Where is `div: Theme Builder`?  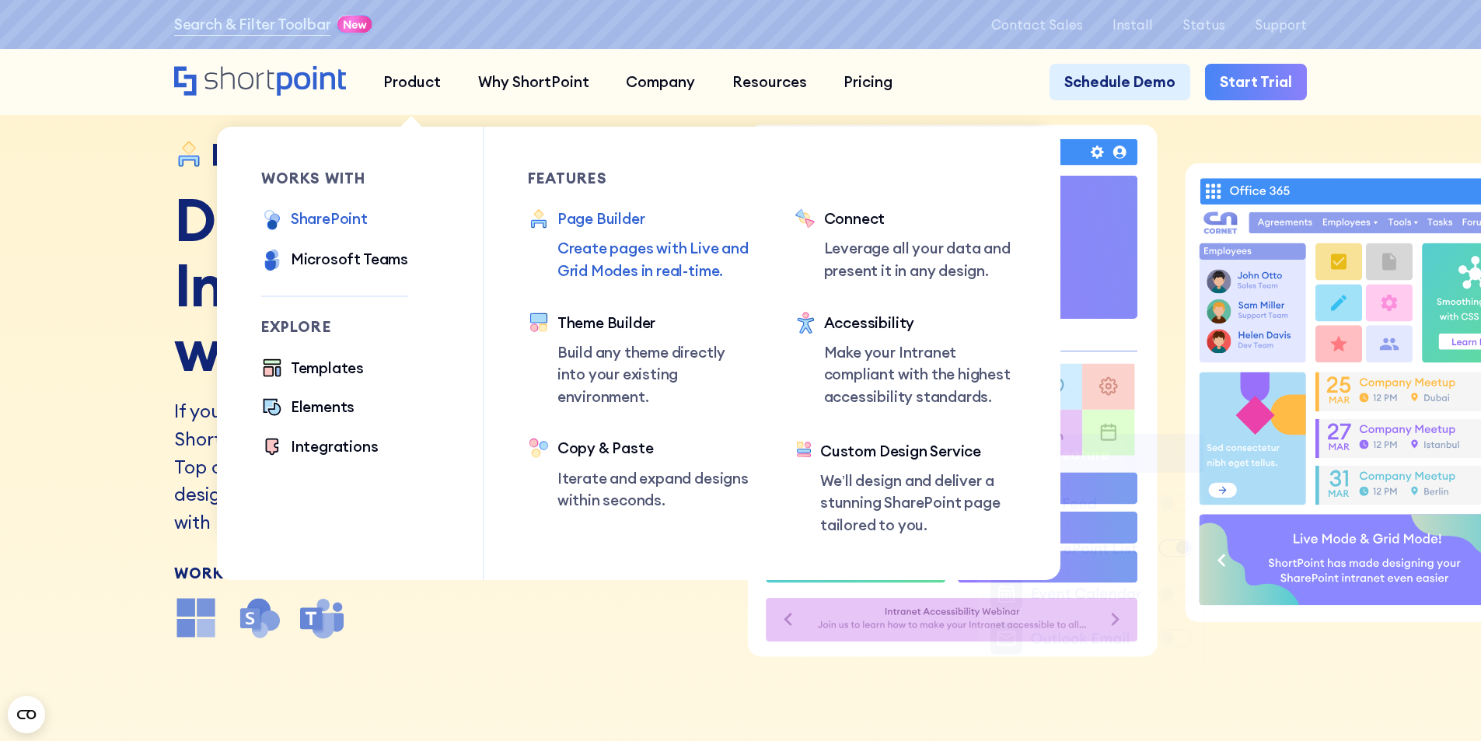
div: Theme Builder is located at coordinates (654, 323).